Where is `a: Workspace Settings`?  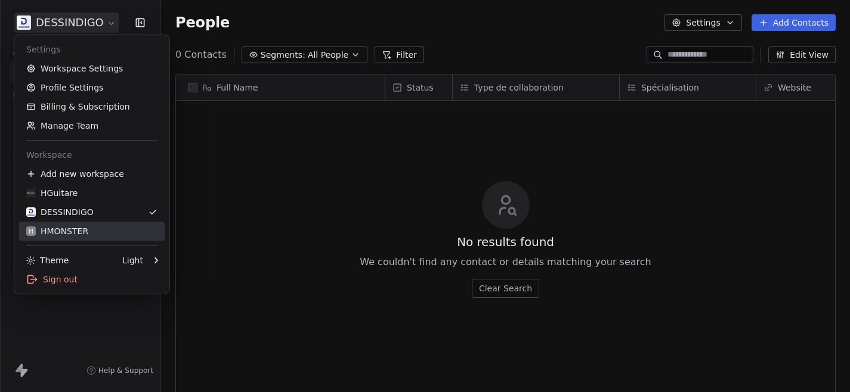
a: Workspace Settings is located at coordinates (92, 69).